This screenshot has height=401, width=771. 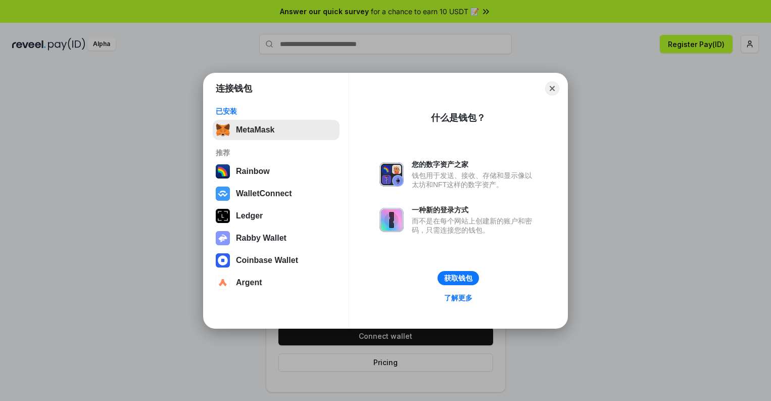 What do you see at coordinates (276, 216) in the screenshot?
I see `button: Ledger` at bounding box center [276, 216].